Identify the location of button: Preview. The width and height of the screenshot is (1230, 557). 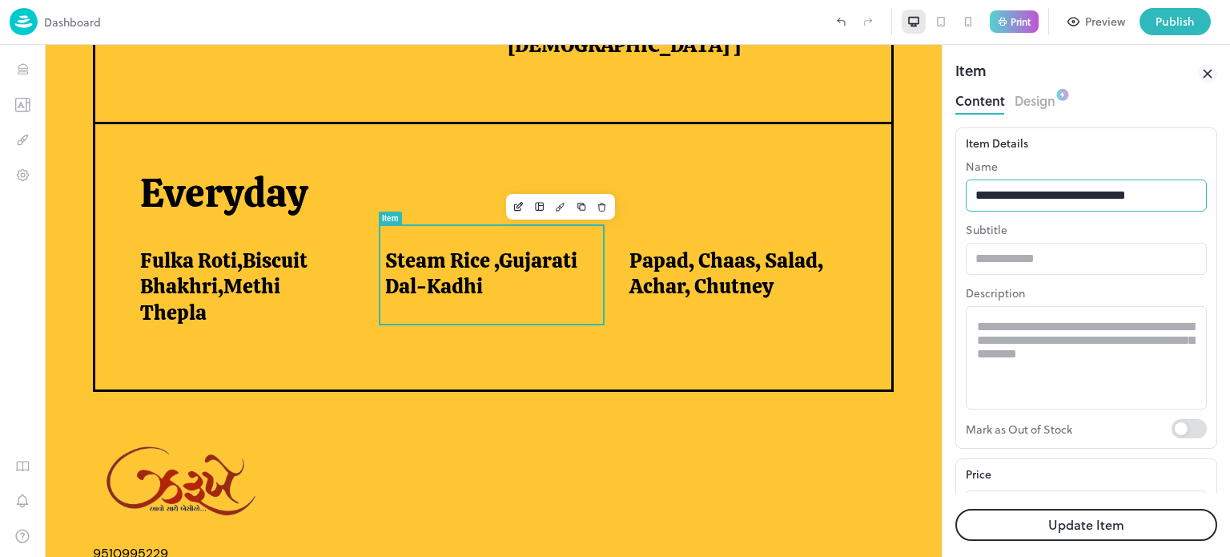
(1097, 22).